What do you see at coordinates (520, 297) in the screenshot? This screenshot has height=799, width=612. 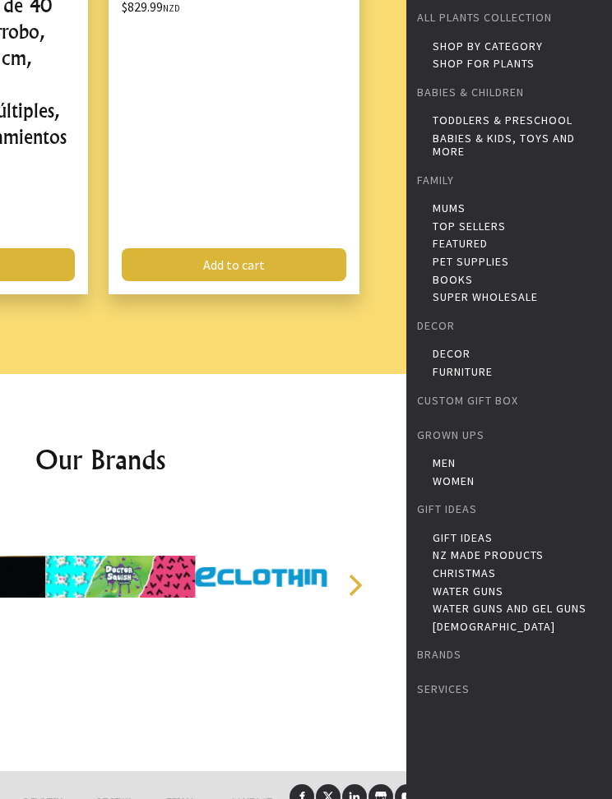 I see `a: Super Wholesale` at bounding box center [520, 297].